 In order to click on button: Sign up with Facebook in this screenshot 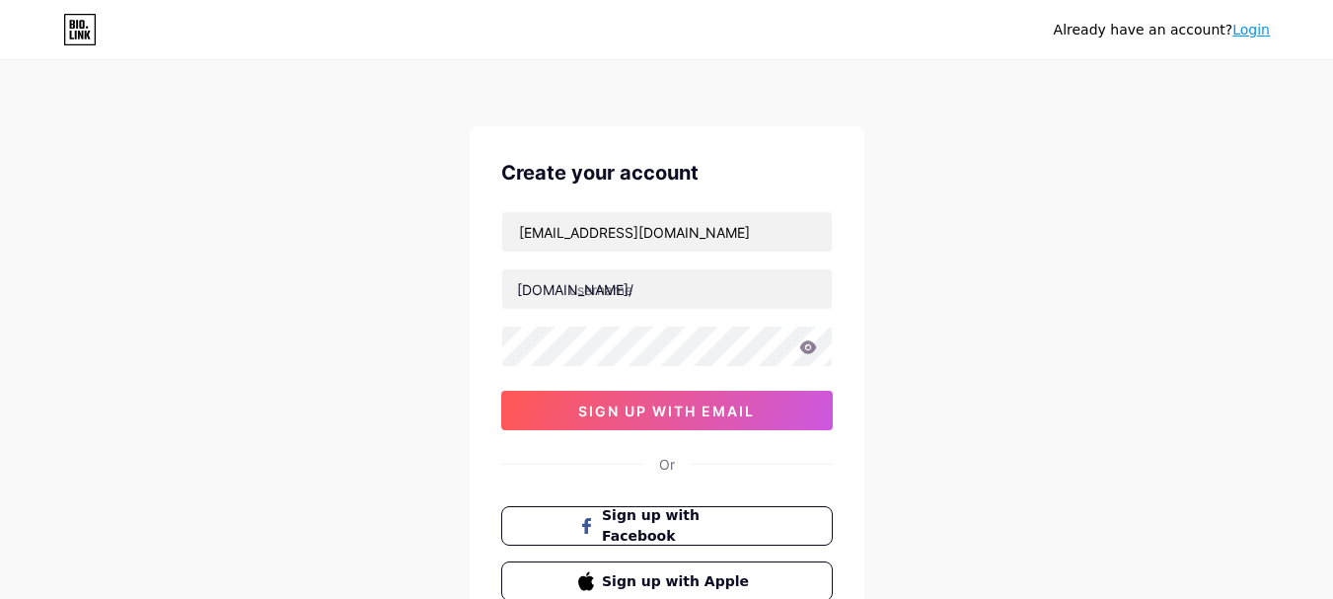, I will do `click(667, 526)`.